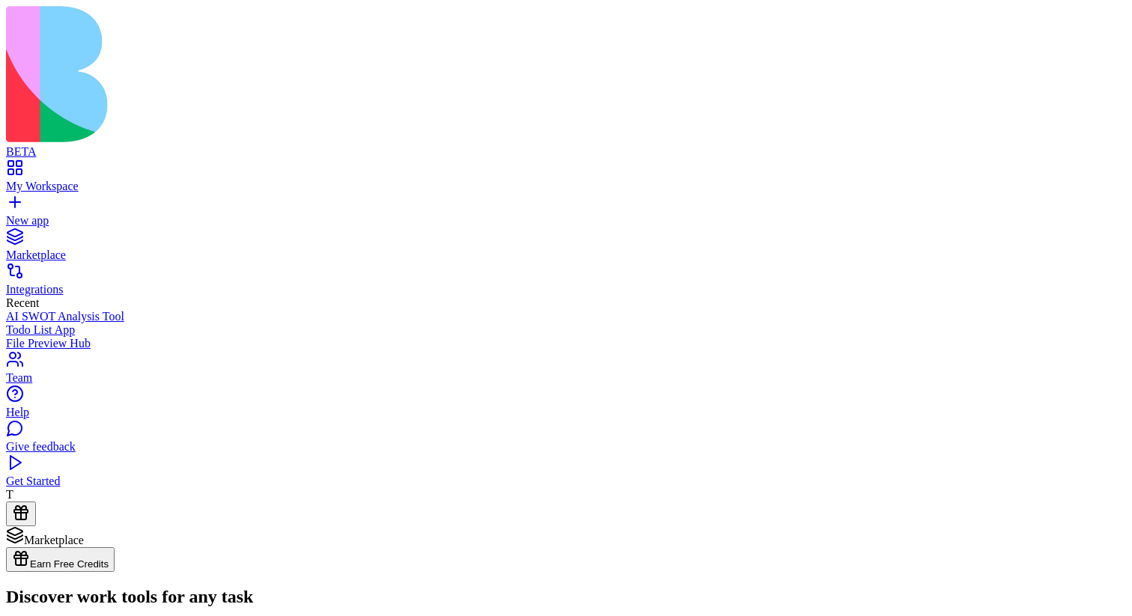 The height and width of the screenshot is (616, 1132). What do you see at coordinates (566, 447) in the screenshot?
I see `div: Give feedback` at bounding box center [566, 447].